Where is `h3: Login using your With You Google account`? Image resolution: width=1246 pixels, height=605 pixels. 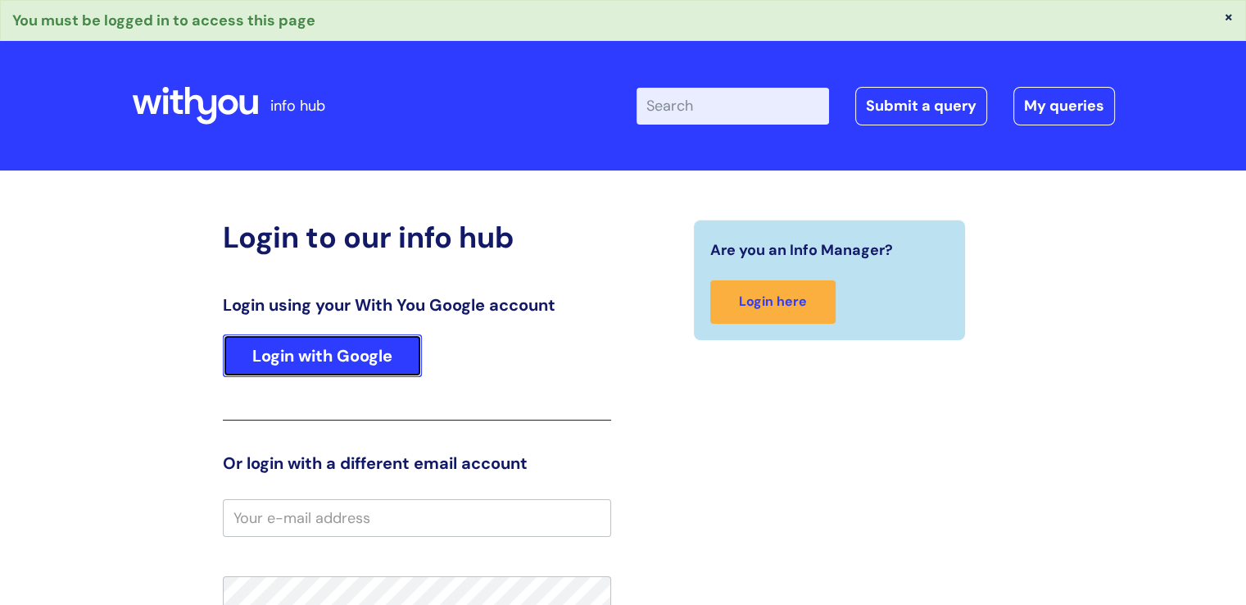 h3: Login using your With You Google account is located at coordinates (417, 305).